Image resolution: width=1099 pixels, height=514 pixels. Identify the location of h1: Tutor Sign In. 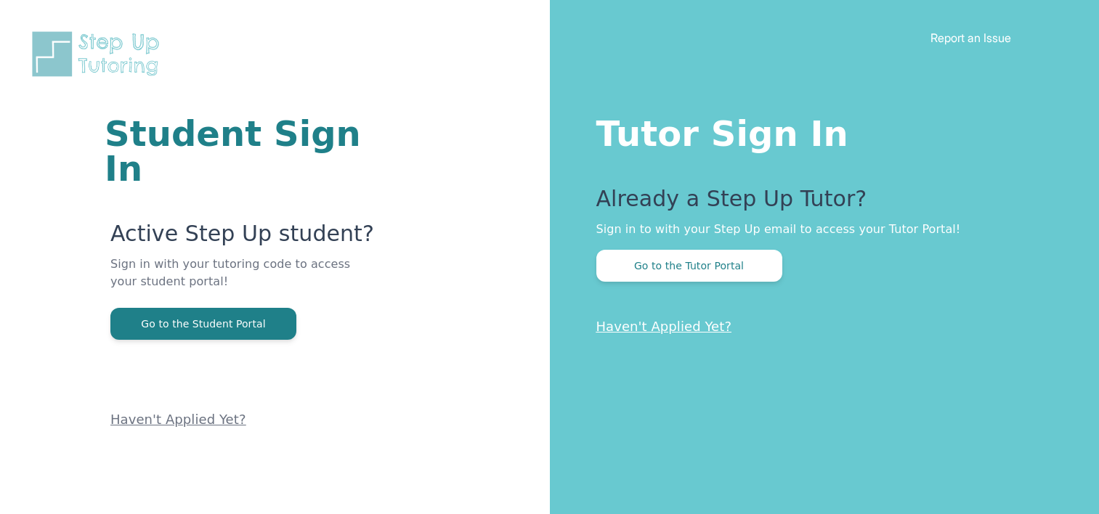
(818, 131).